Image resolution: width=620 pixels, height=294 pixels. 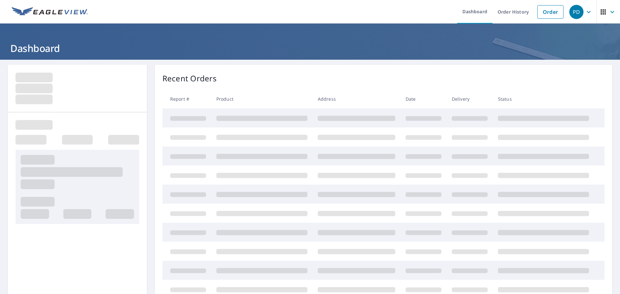 I want to click on p: Recent Orders, so click(x=190, y=78).